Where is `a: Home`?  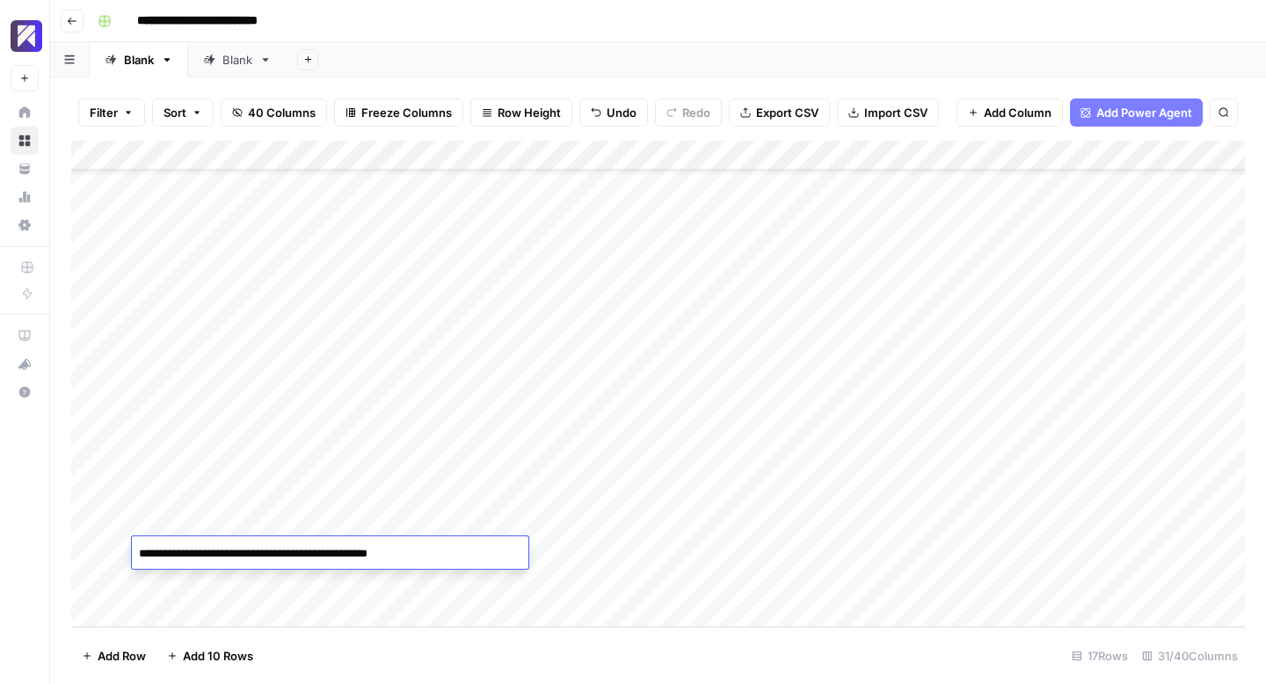
a: Home is located at coordinates (25, 113).